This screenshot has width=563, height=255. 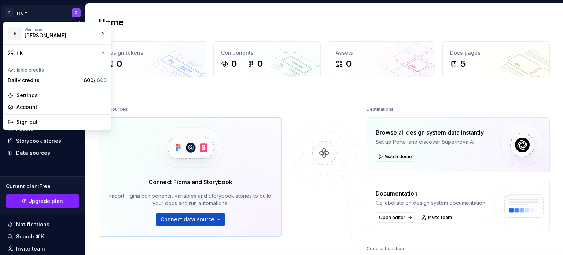 I want to click on div: Available credits, so click(x=57, y=69).